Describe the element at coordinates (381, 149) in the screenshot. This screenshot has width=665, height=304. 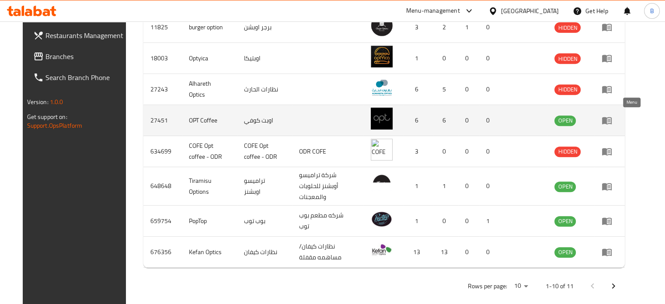
I see `img: COFE Opt coffee - ODR` at that location.